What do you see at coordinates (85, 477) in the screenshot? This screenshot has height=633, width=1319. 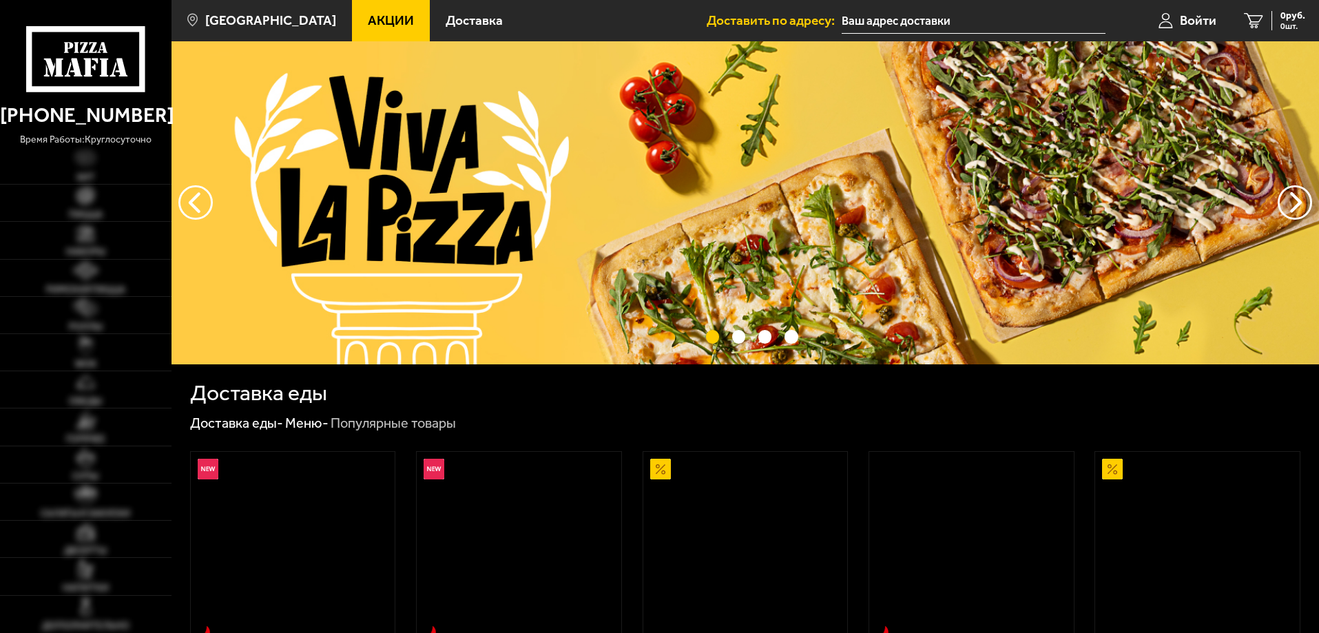 I see `span: Супы` at bounding box center [85, 477].